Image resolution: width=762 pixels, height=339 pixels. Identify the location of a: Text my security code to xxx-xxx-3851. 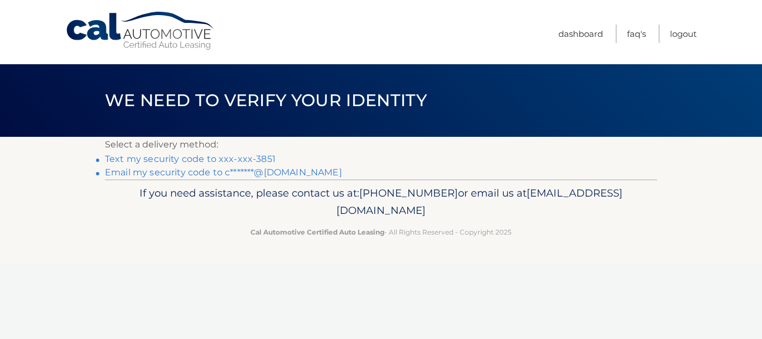
(190, 158).